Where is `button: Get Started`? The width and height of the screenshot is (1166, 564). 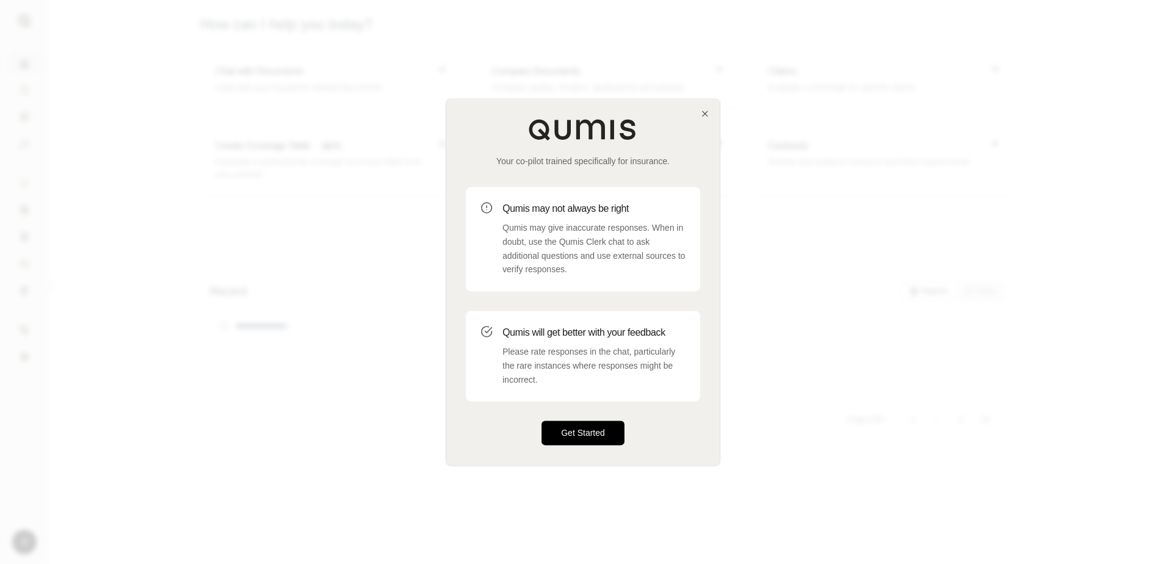
button: Get Started is located at coordinates (583, 433).